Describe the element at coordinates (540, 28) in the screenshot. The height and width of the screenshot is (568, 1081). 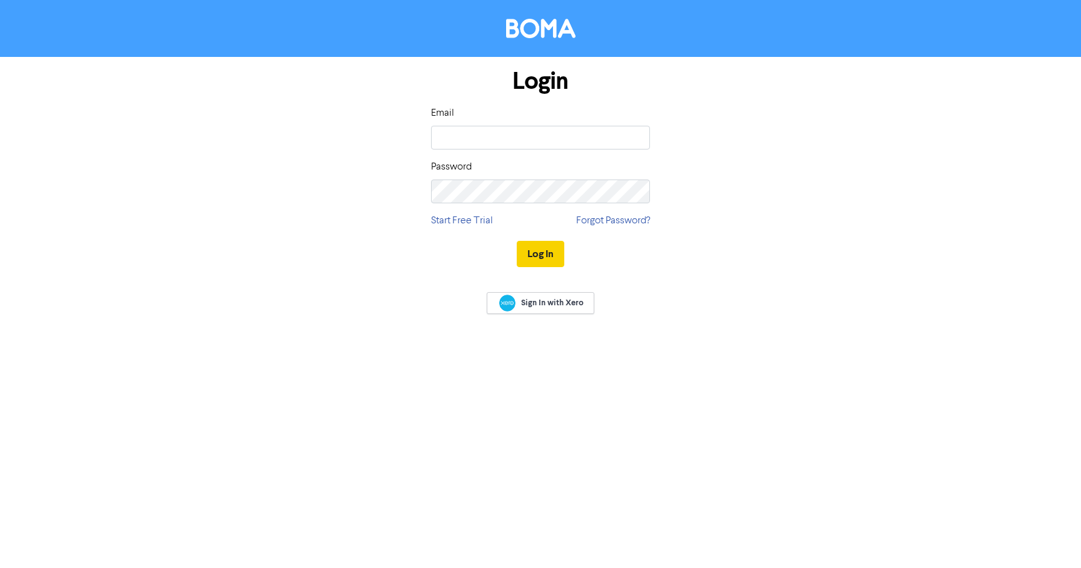
I see `img: BOMA Logo` at that location.